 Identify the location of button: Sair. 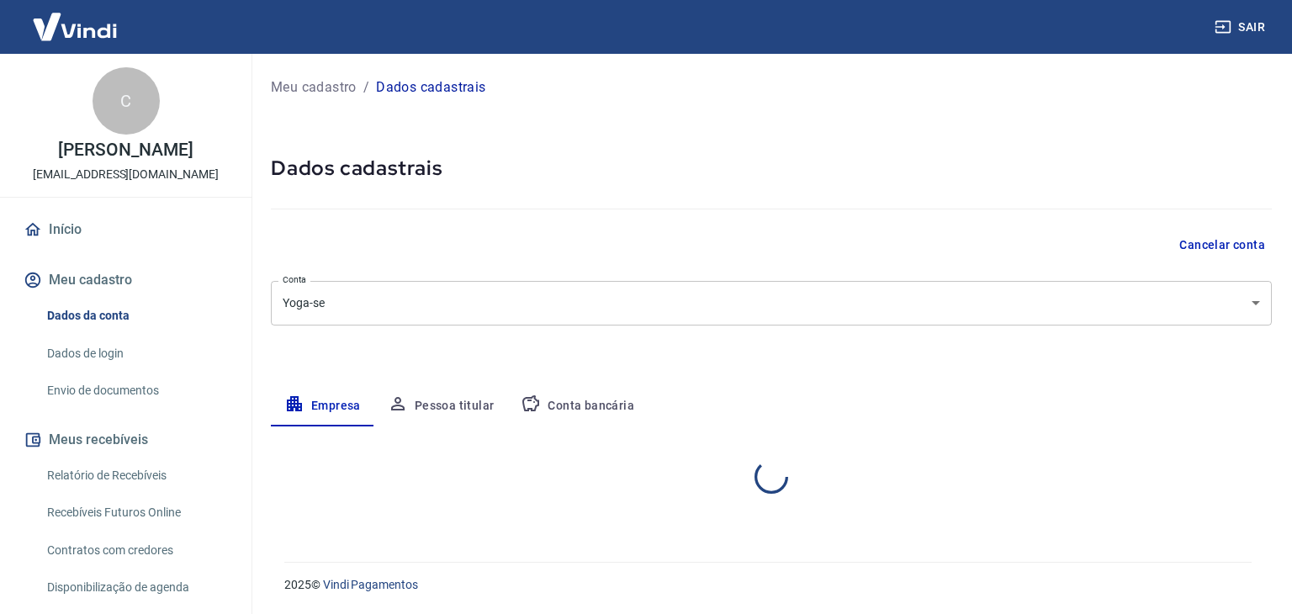
(1242, 27).